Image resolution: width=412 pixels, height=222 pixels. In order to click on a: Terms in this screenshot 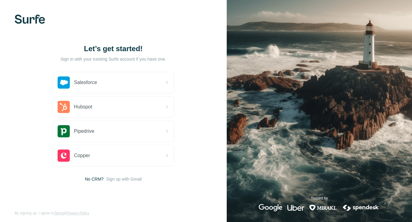, I will do `click(59, 213)`.